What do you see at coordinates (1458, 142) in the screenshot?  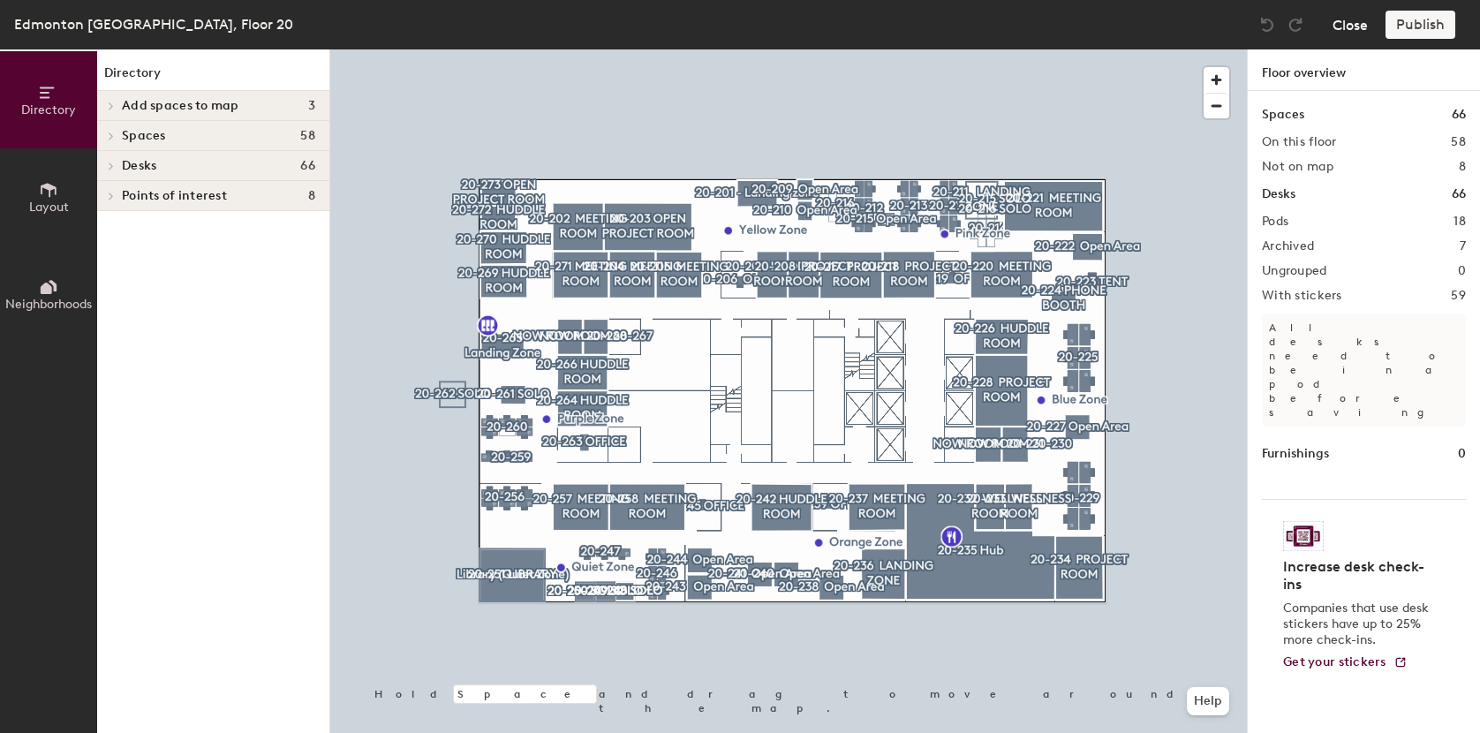 I see `h2: 58` at bounding box center [1458, 142].